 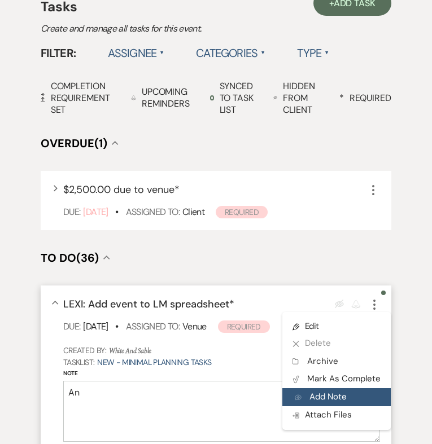 I want to click on button: Attach Files, so click(x=337, y=416).